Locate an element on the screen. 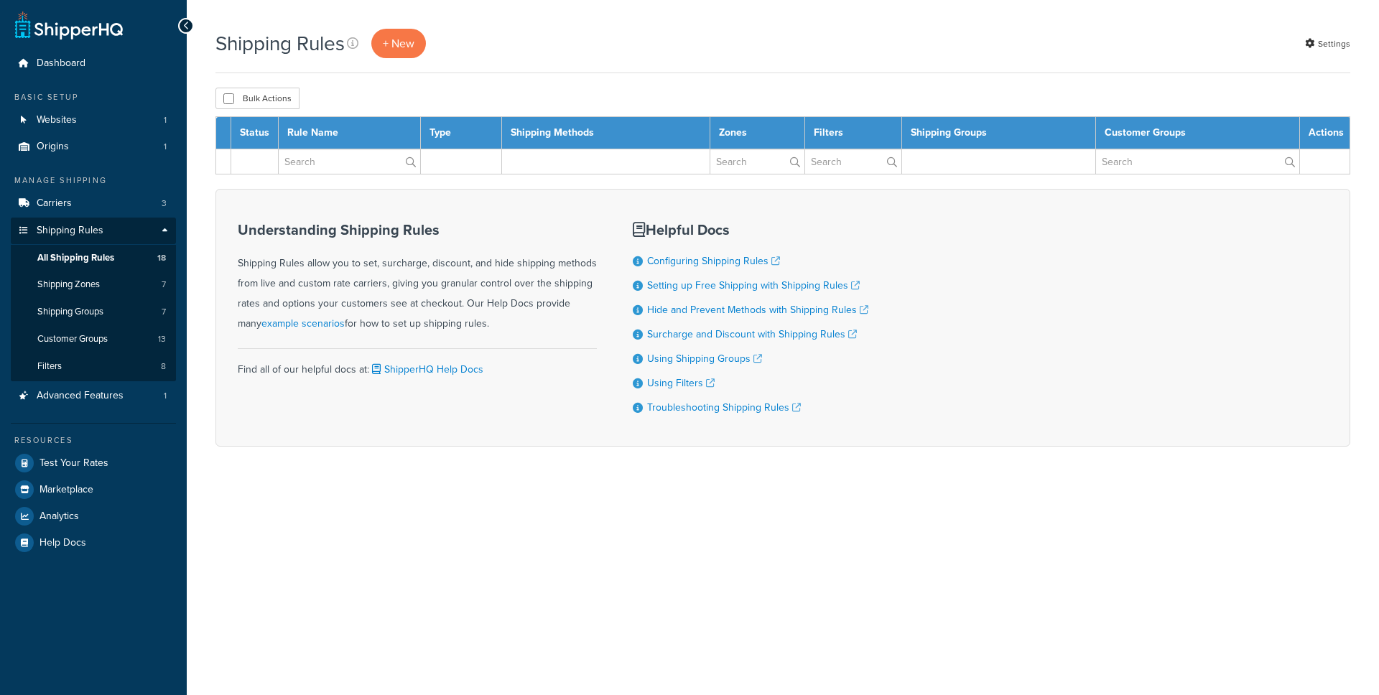 The width and height of the screenshot is (1379, 695). li: Test Your Rates is located at coordinates (93, 463).